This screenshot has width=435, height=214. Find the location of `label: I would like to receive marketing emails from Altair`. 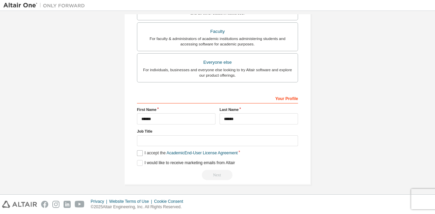

label: I would like to receive marketing emails from Altair is located at coordinates (186, 163).